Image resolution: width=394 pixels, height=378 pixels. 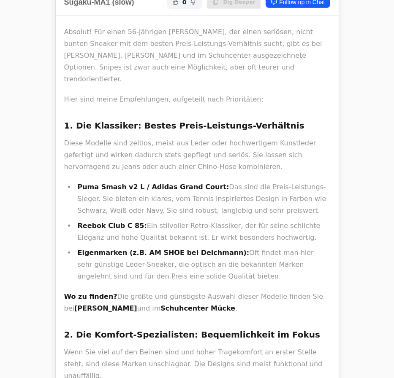 What do you see at coordinates (197, 155) in the screenshot?
I see `p: Diese Modelle sind zeitlos, meist aus Leder oder hochwertigem Kunstleder gefertigt und wirken dad...` at bounding box center [197, 155].